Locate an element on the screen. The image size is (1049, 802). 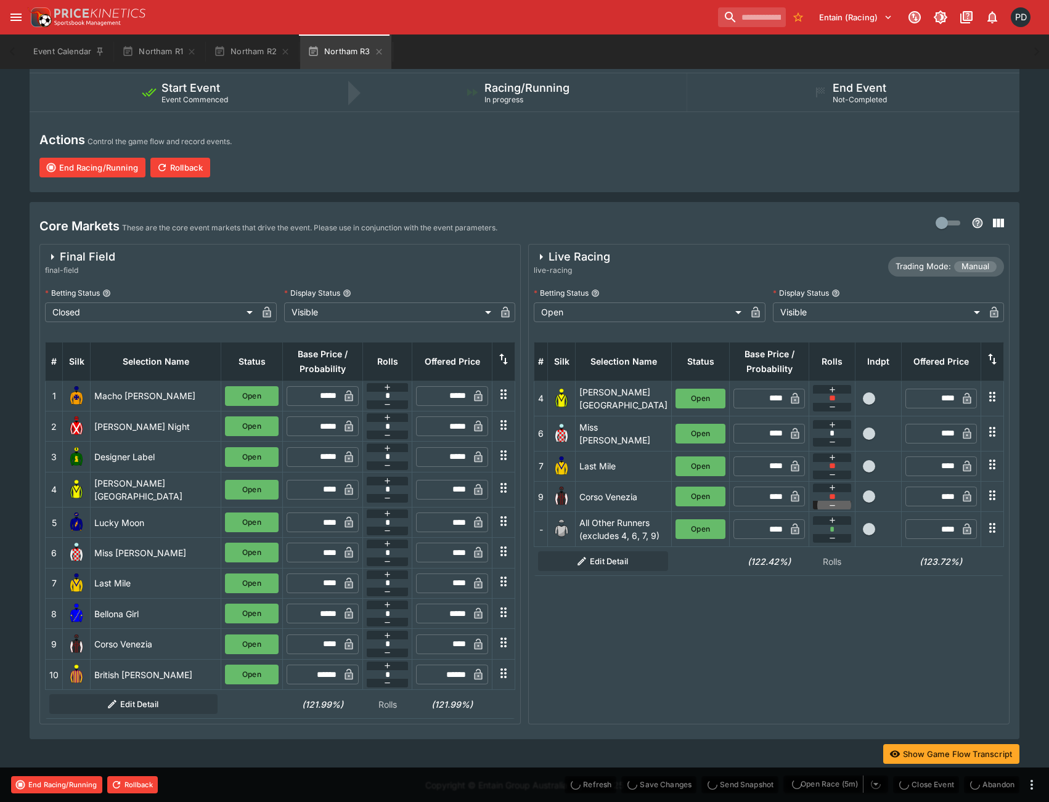
td: Corso Venezia is located at coordinates (156, 644).